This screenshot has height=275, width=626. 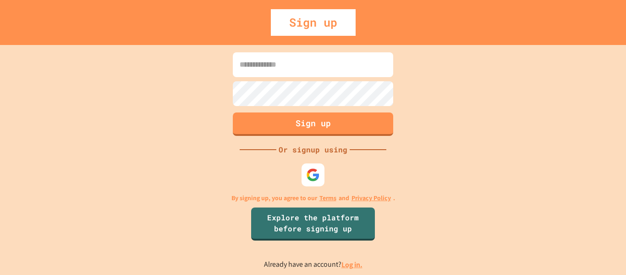 I want to click on img: google-icon.svg, so click(x=313, y=175).